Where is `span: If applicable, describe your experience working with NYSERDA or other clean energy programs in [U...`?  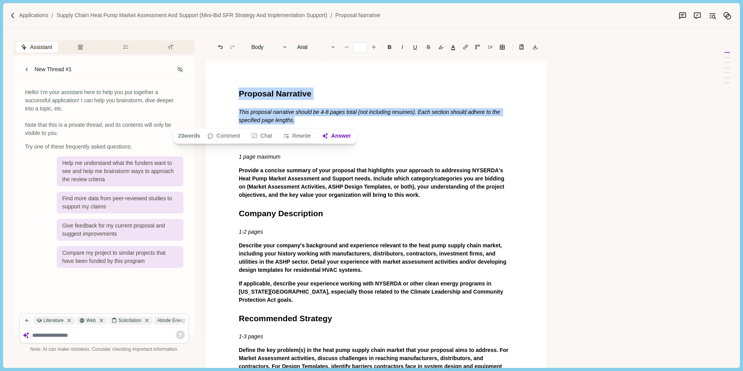
span: If applicable, describe your experience working with NYSERDA or other clean energy programs in [U... is located at coordinates (372, 291).